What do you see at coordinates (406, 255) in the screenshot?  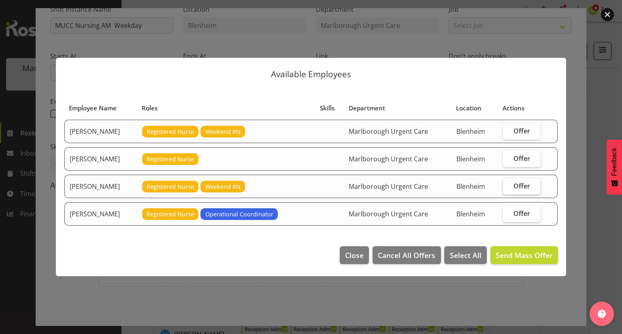 I see `span: Cancel All Offers` at bounding box center [406, 255].